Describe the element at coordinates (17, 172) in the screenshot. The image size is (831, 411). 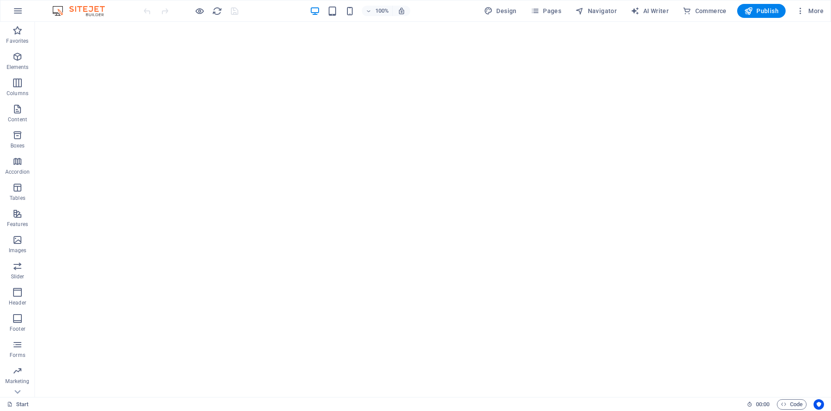
I see `p: Accordion` at that location.